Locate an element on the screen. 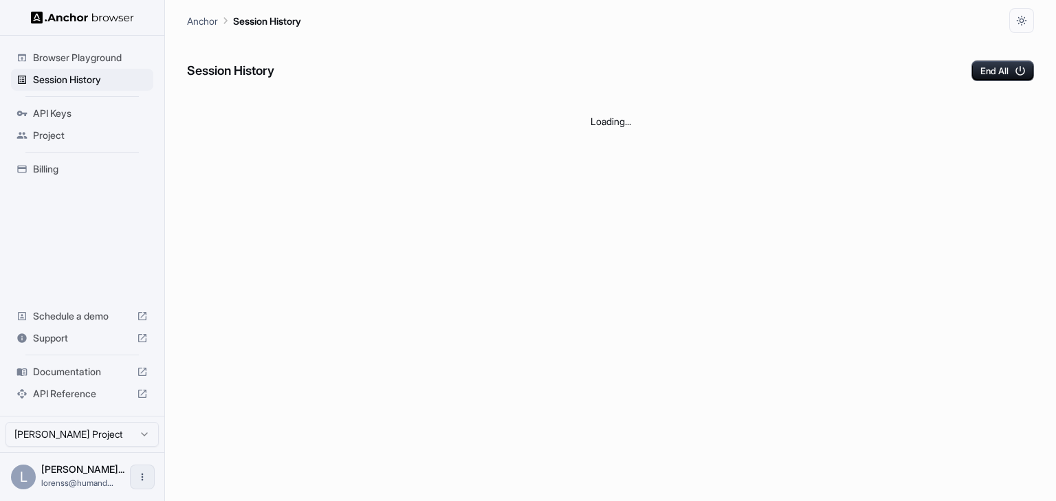 This screenshot has width=1056, height=501. div: Browser Playground is located at coordinates (82, 58).